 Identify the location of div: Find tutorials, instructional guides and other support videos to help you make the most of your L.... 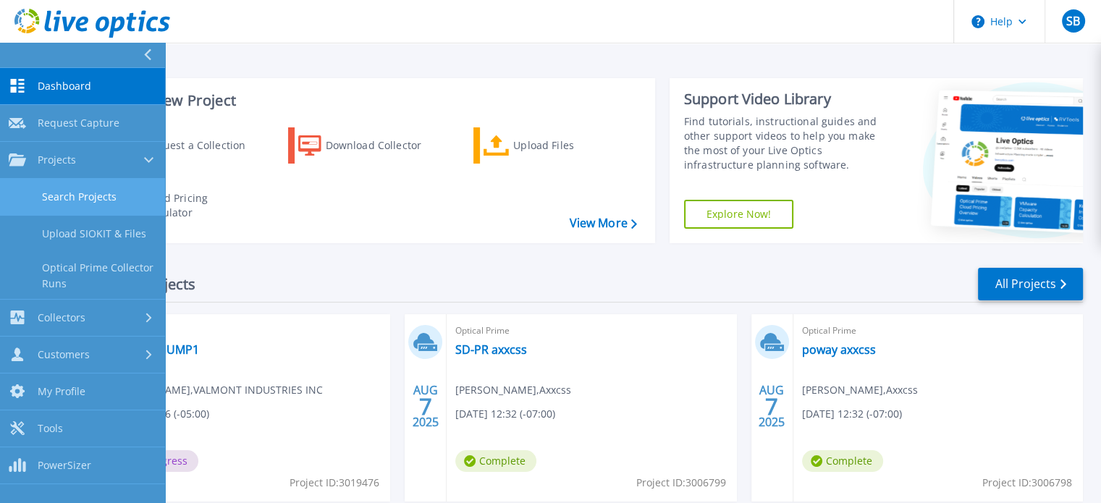
(788, 143).